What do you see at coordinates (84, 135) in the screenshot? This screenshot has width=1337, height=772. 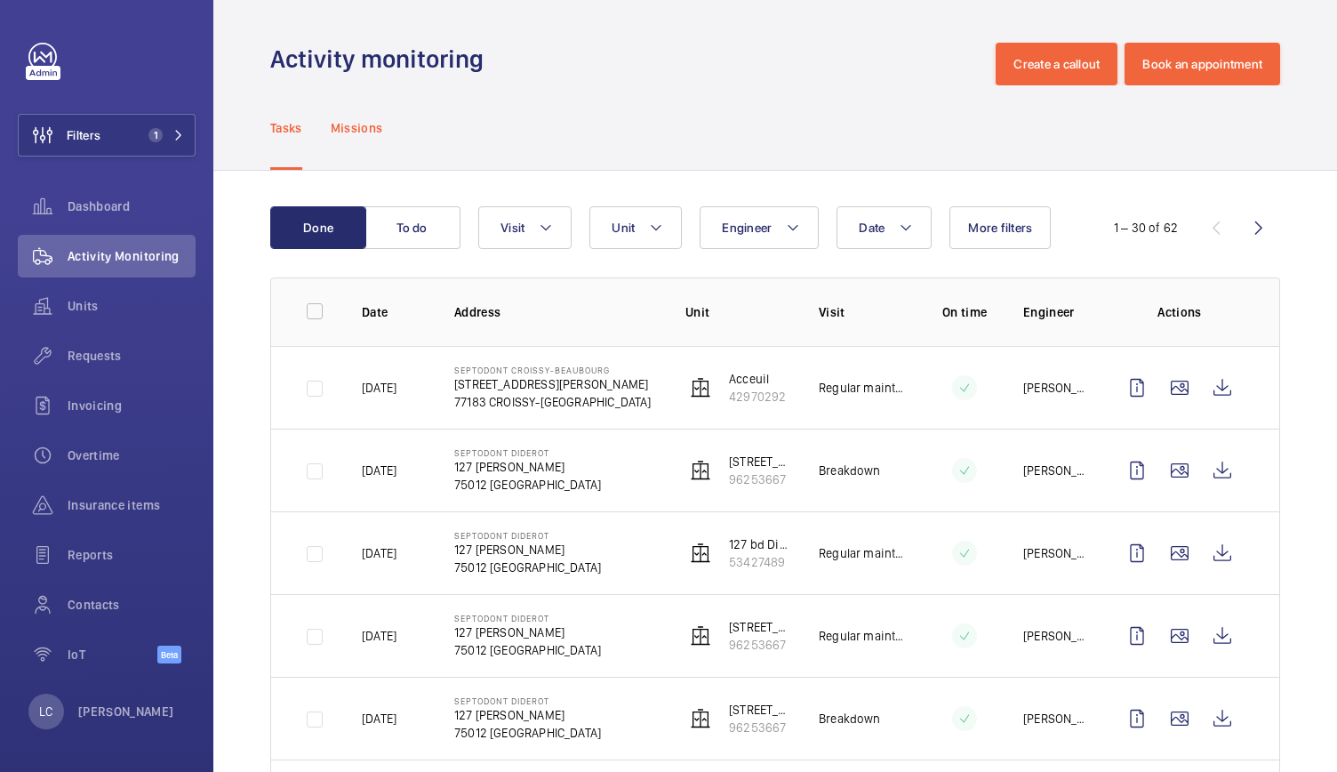 I see `span: Filters` at bounding box center [84, 135].